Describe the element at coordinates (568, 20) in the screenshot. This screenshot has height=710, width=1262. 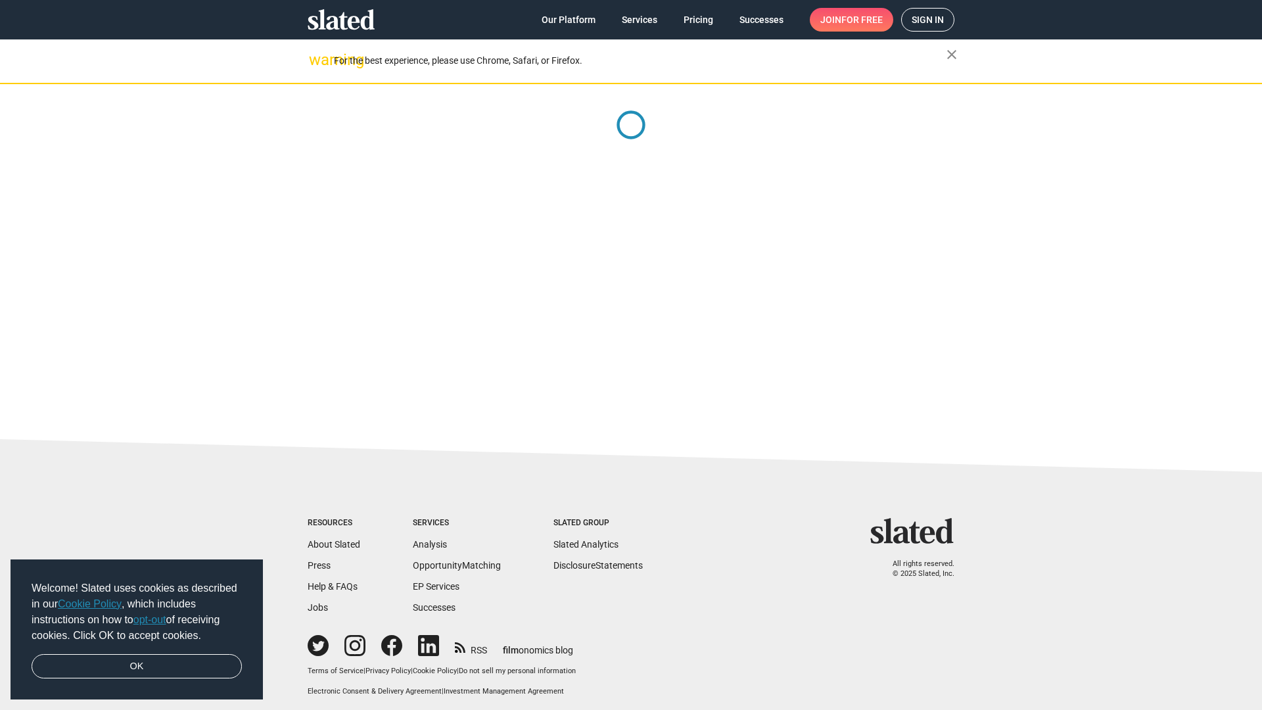
I see `a: Our Platform` at that location.